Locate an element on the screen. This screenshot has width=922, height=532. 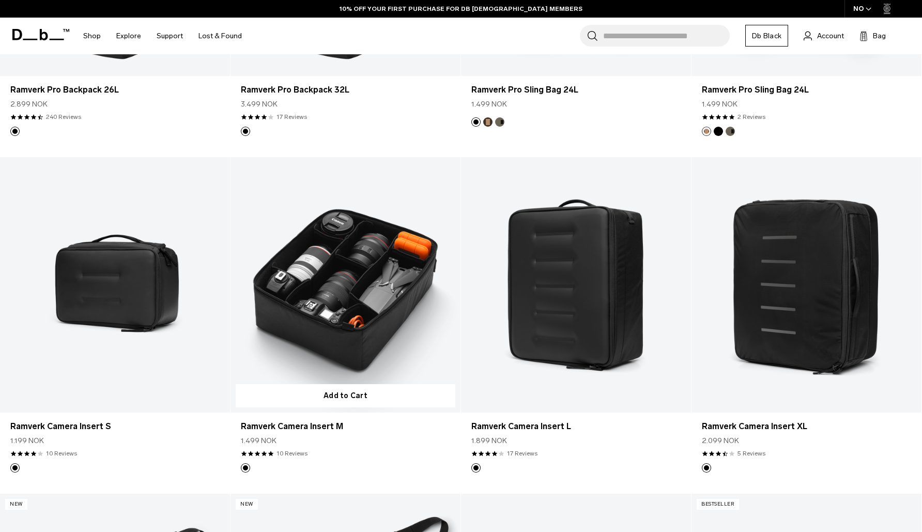
span: 2.899 NOK is located at coordinates (29, 104).